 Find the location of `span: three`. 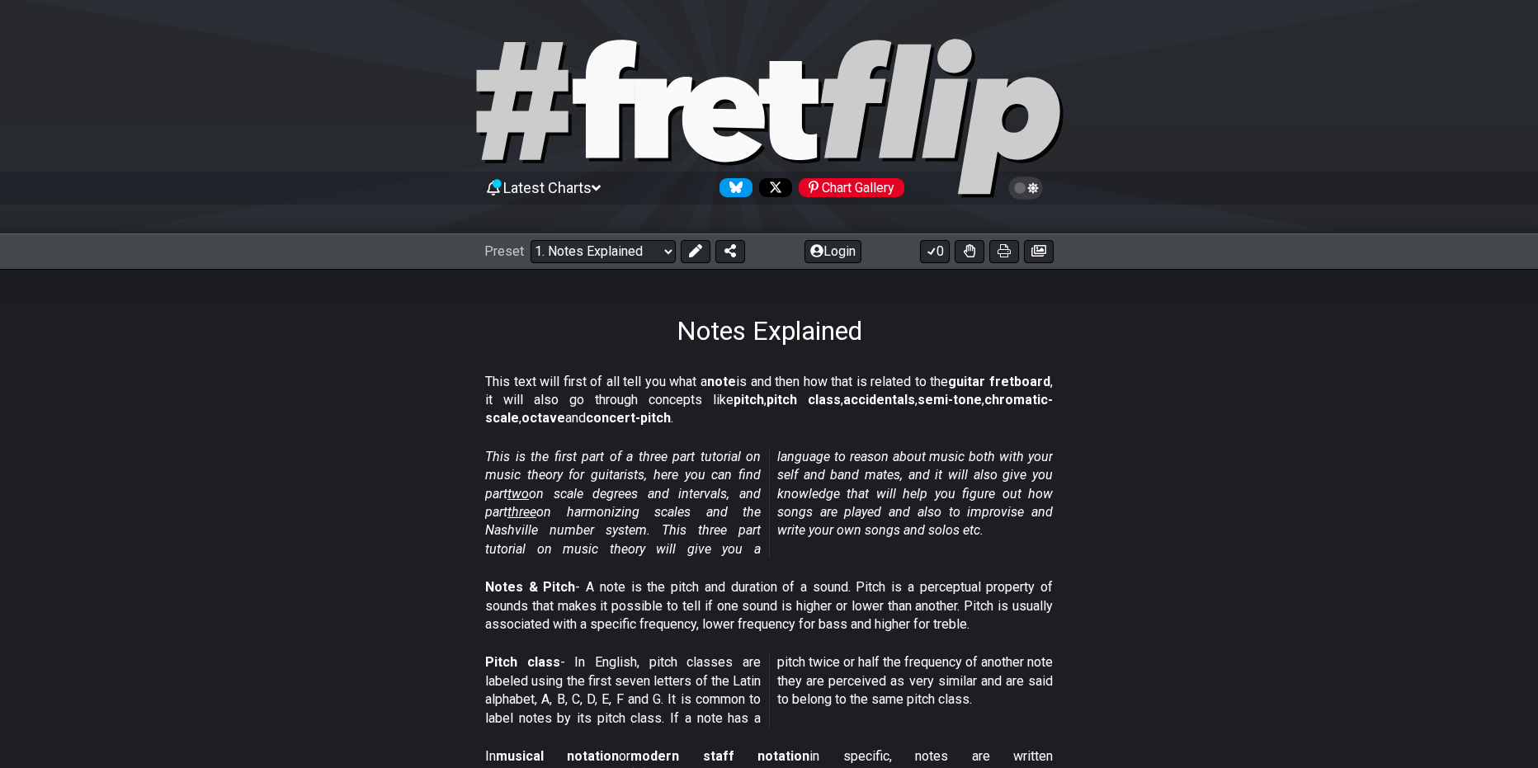

span: three is located at coordinates (522, 512).